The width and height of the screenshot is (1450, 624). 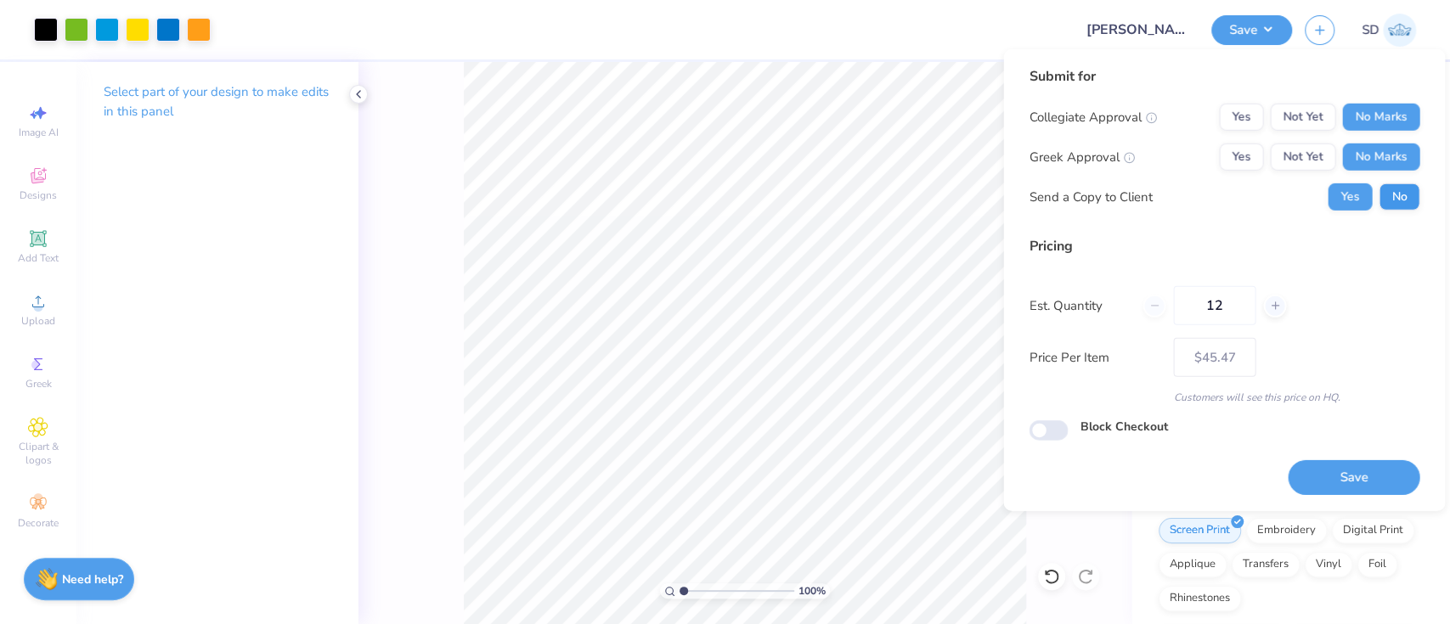 What do you see at coordinates (38, 454) in the screenshot?
I see `span: Clipart & logos` at bounding box center [38, 454].